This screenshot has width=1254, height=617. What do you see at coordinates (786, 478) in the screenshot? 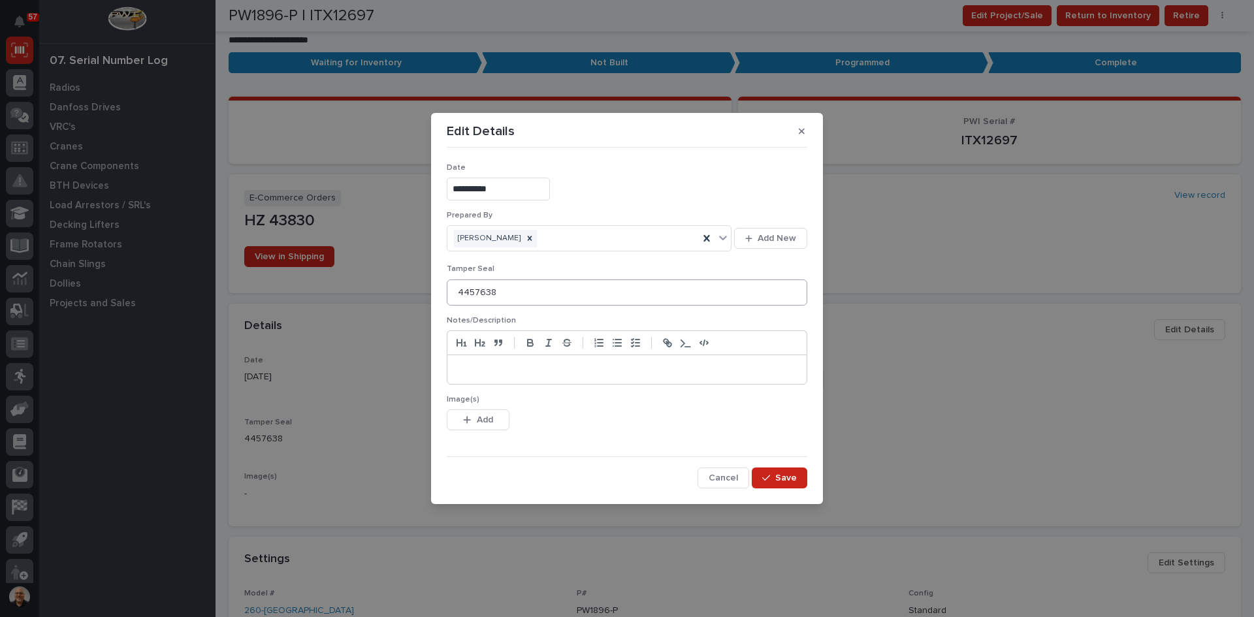
I see `span: Save` at bounding box center [786, 478].